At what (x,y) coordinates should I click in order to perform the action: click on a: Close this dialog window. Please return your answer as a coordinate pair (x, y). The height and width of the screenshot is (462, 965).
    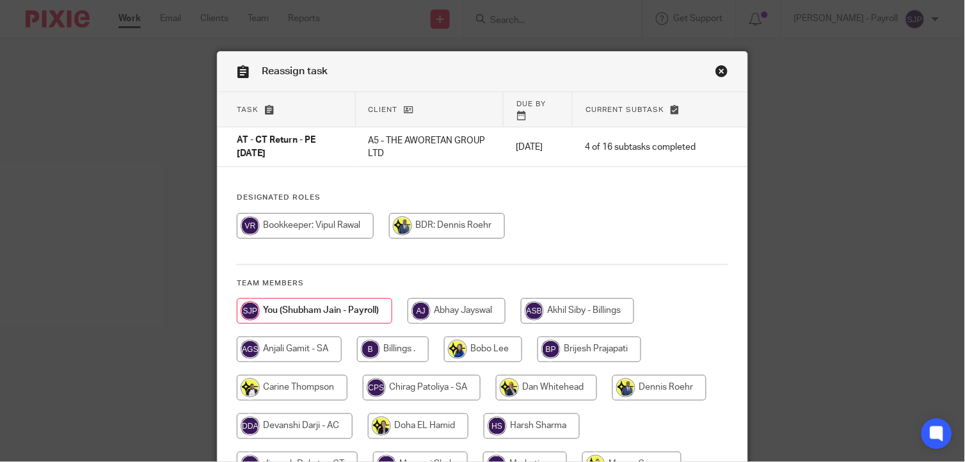
    Looking at the image, I should click on (722, 73).